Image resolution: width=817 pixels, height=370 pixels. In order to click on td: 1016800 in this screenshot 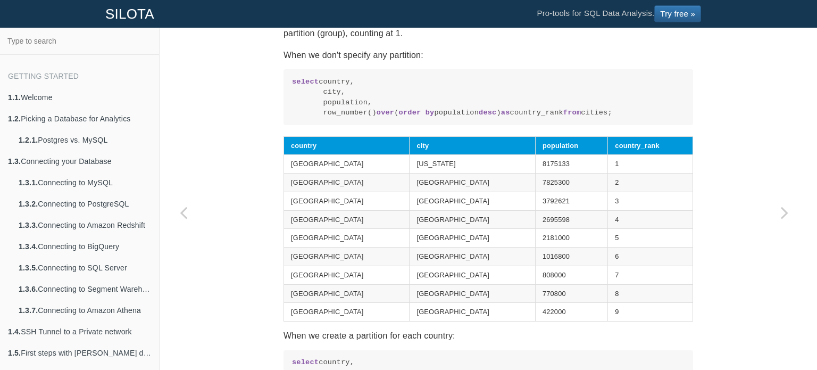, I will do `click(572, 256)`.